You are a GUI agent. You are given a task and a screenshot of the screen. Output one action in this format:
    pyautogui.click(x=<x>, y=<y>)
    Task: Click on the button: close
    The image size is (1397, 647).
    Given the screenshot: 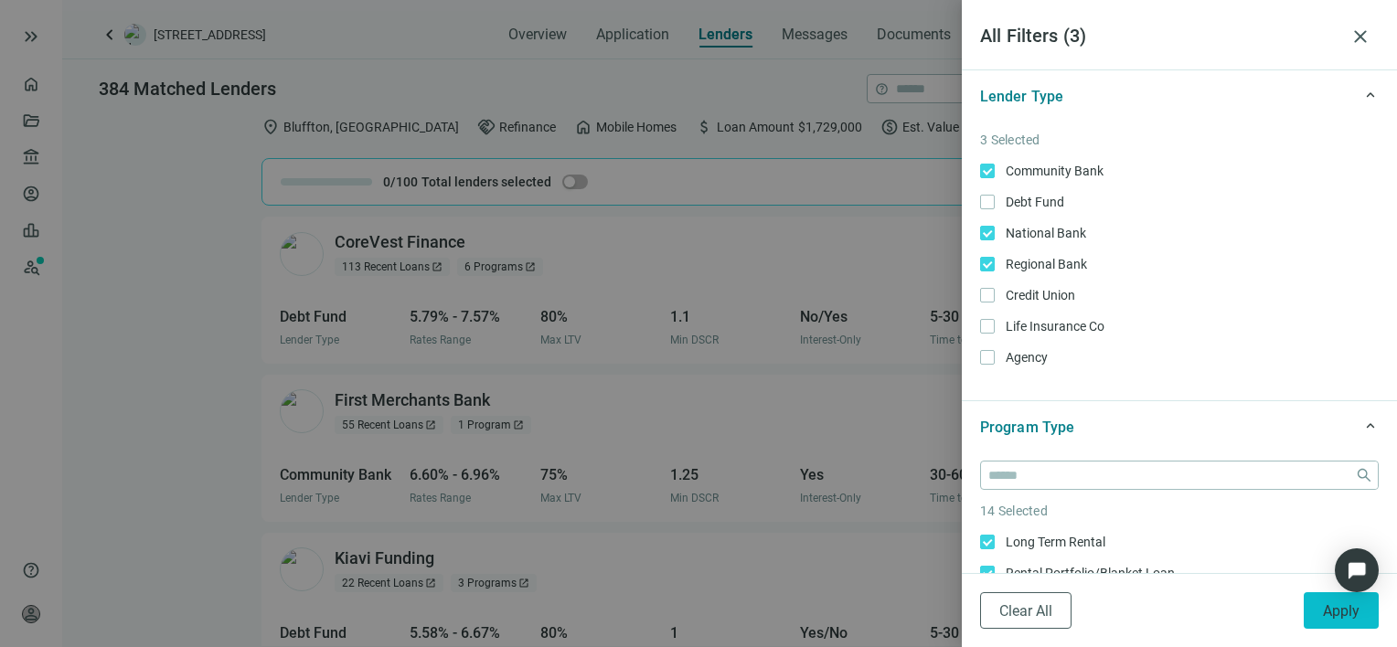 What is the action you would take?
    pyautogui.click(x=1361, y=37)
    